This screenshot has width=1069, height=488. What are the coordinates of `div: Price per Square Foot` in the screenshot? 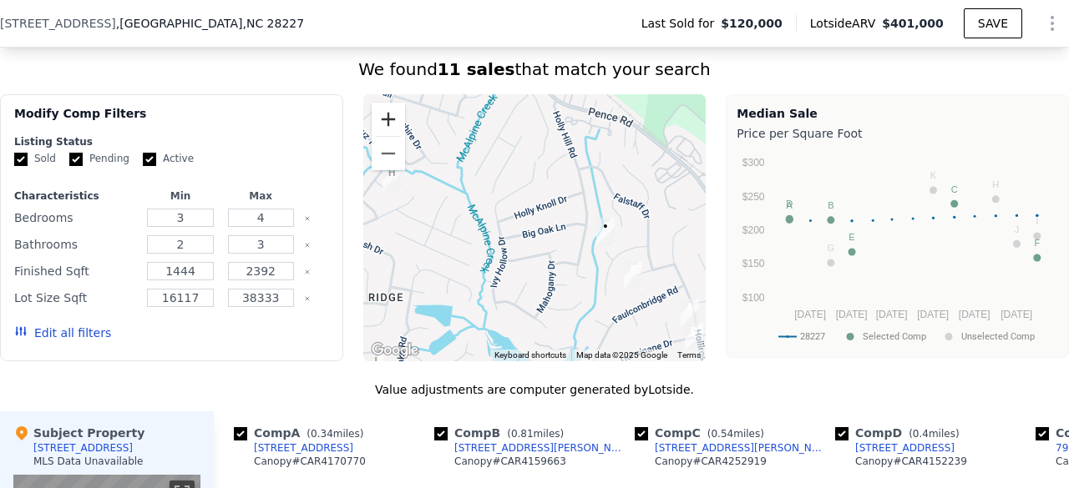 It's located at (897, 134).